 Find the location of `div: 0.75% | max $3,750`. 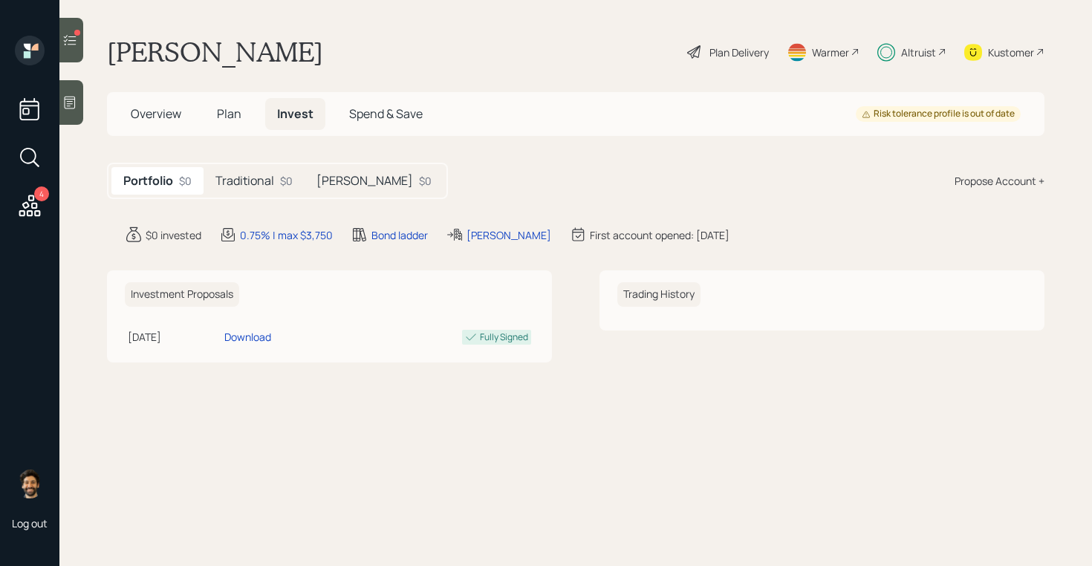

div: 0.75% | max $3,750 is located at coordinates (286, 235).